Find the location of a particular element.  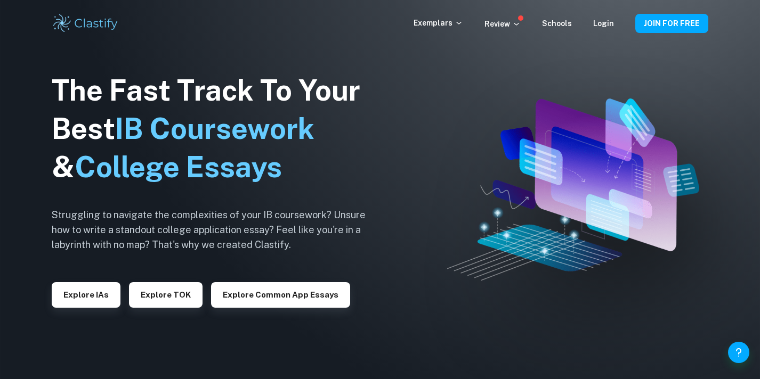

span: IB Coursework is located at coordinates (215, 128).